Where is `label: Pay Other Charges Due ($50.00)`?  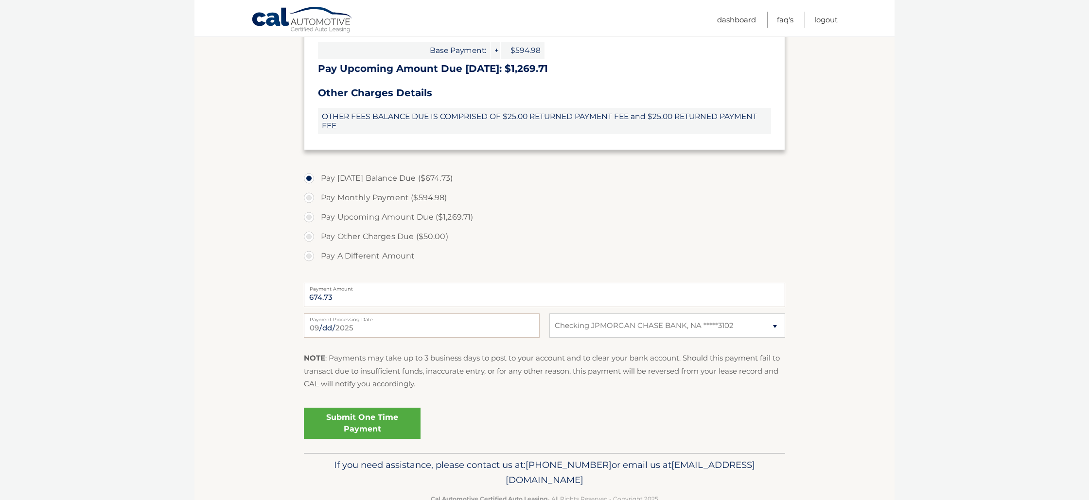 label: Pay Other Charges Due ($50.00) is located at coordinates (545, 237).